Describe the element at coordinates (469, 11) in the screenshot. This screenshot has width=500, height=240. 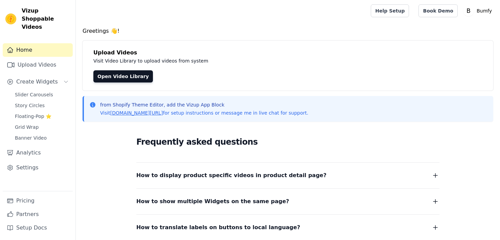
I see `text: B` at that location.